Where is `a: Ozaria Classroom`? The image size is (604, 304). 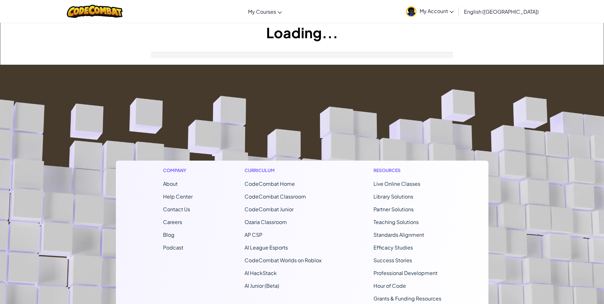 a: Ozaria Classroom is located at coordinates (265, 221).